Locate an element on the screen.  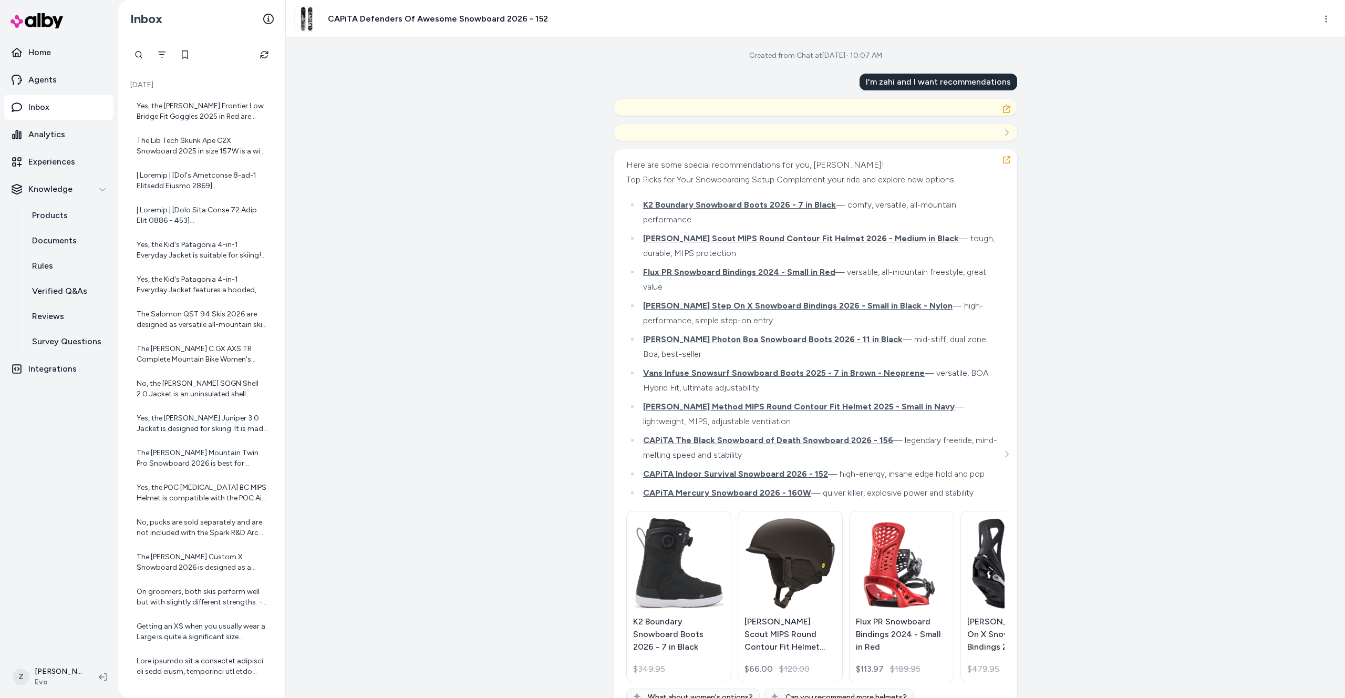
p: Verified Q&As is located at coordinates (59, 291).